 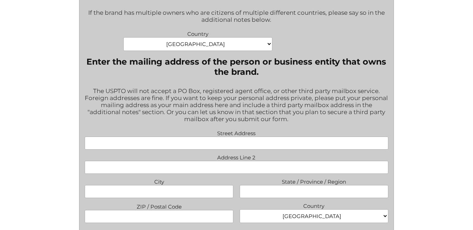 What do you see at coordinates (236, 105) in the screenshot?
I see `div: The USPTO will not accept a PO Box, registered agent office, or other third party mailbox service...` at bounding box center [236, 105].